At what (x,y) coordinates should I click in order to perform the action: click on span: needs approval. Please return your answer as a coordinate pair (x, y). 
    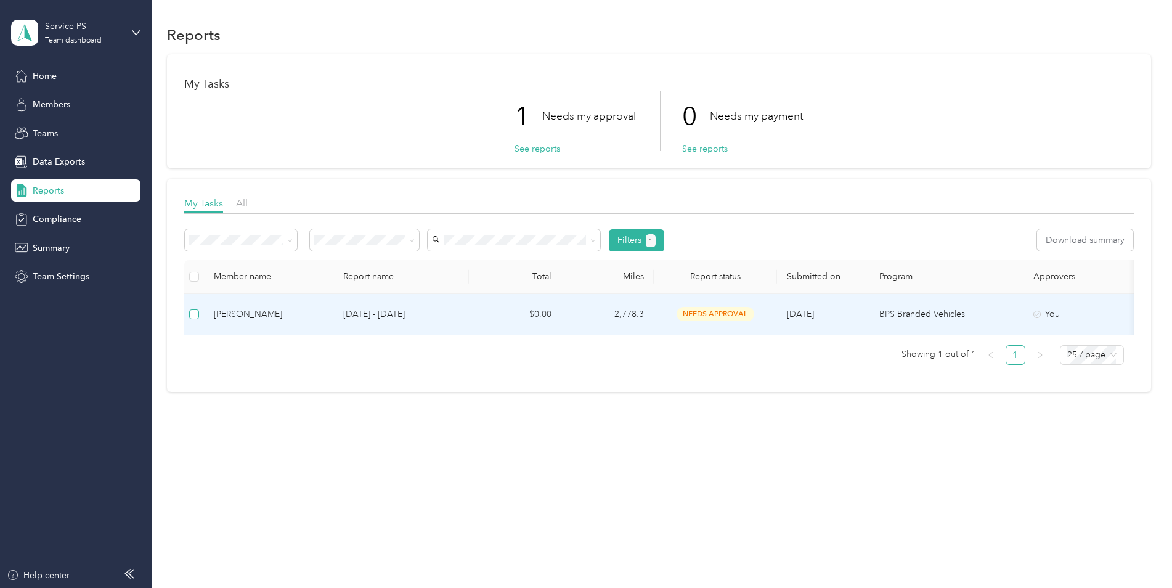
    Looking at the image, I should click on (716, 314).